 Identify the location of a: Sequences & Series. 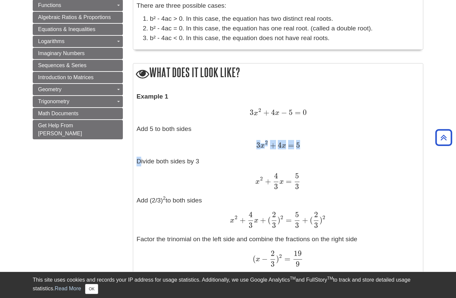
(78, 65).